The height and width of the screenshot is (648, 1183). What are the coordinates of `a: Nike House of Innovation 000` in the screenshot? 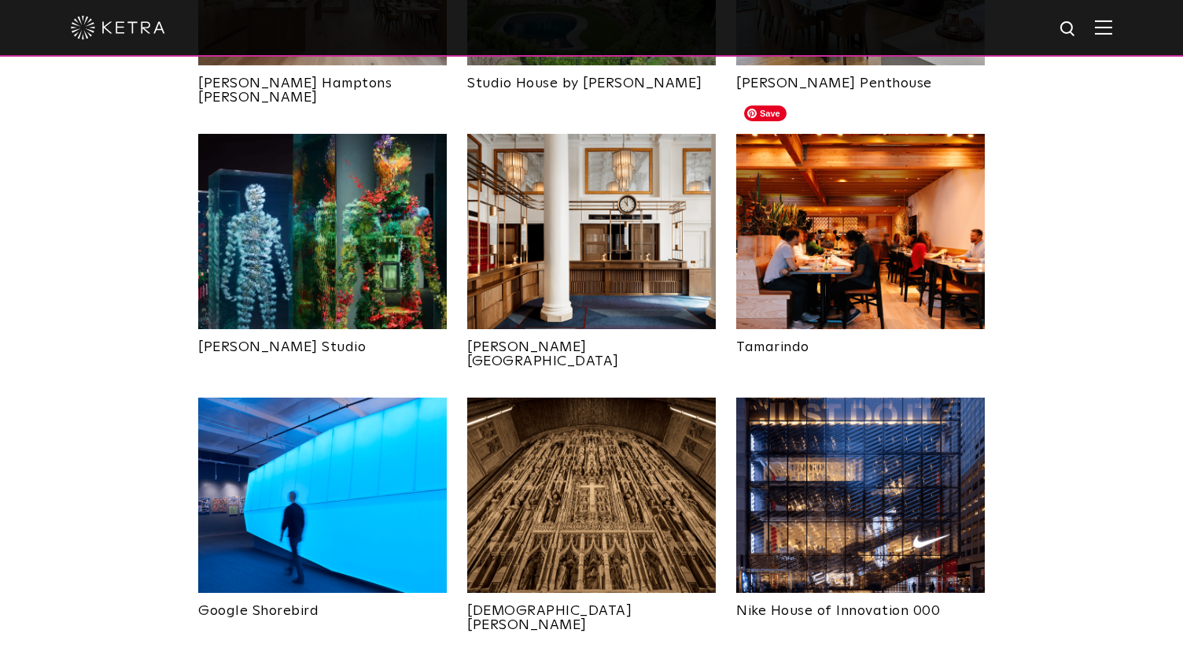 It's located at (861, 605).